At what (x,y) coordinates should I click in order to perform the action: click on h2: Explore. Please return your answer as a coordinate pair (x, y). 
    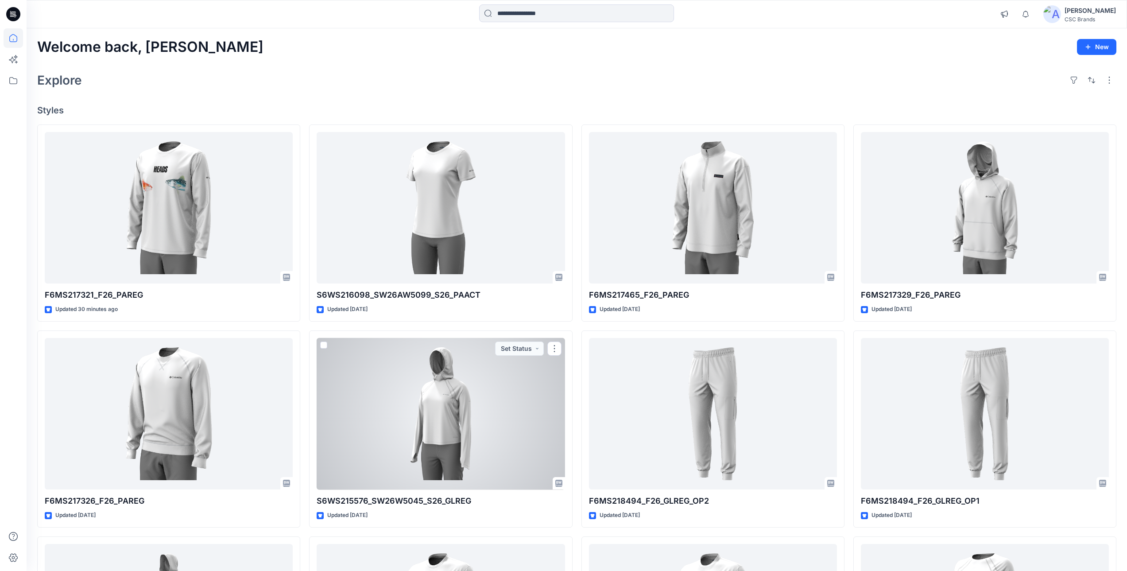
    Looking at the image, I should click on (59, 80).